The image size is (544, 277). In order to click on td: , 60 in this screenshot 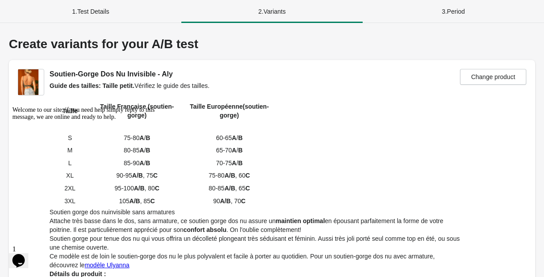, I will do `click(229, 176)`.